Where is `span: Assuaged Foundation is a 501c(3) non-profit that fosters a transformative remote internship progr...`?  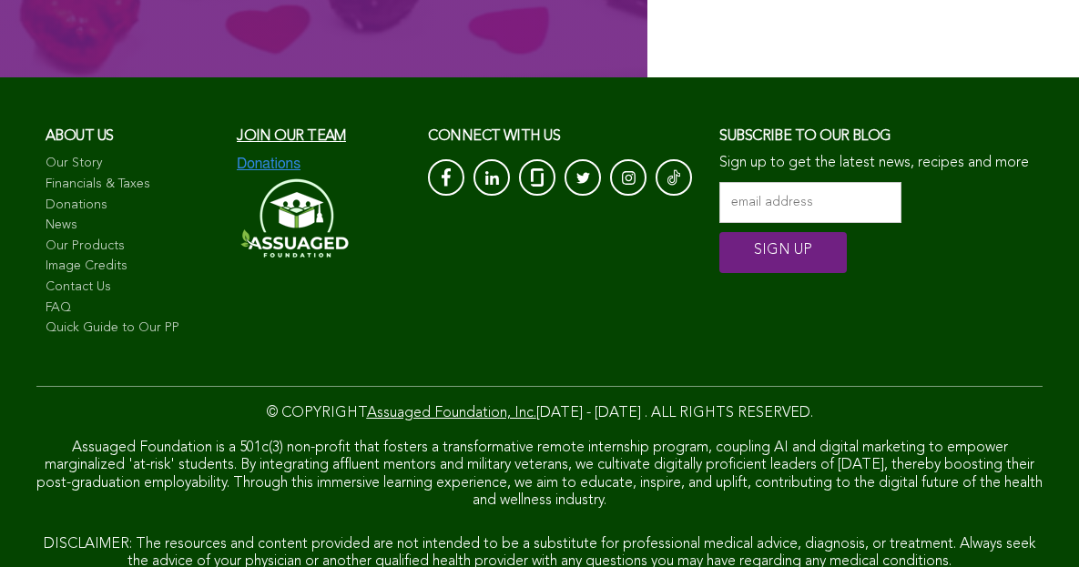 span: Assuaged Foundation is a 501c(3) non-profit that fosters a transformative remote internship progr... is located at coordinates (539, 475).